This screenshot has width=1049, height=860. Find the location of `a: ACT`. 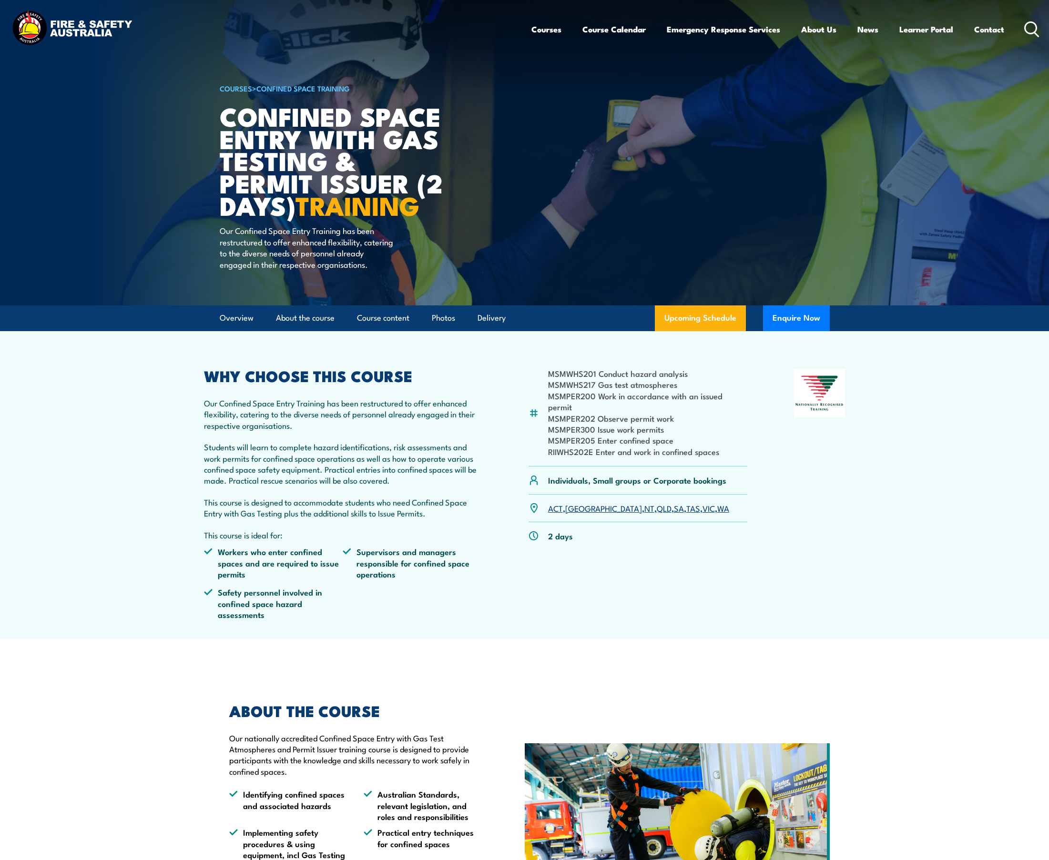

a: ACT is located at coordinates (555, 508).